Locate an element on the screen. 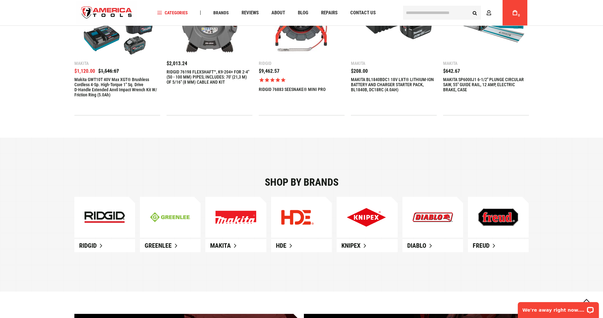 The image size is (603, 318). span: Brands is located at coordinates (221, 13).